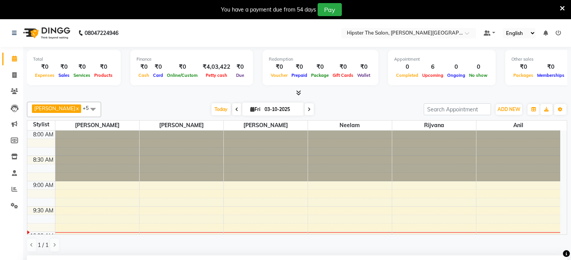 This screenshot has height=260, width=571. Describe the element at coordinates (457, 109) in the screenshot. I see `input: Search Appointment` at that location.